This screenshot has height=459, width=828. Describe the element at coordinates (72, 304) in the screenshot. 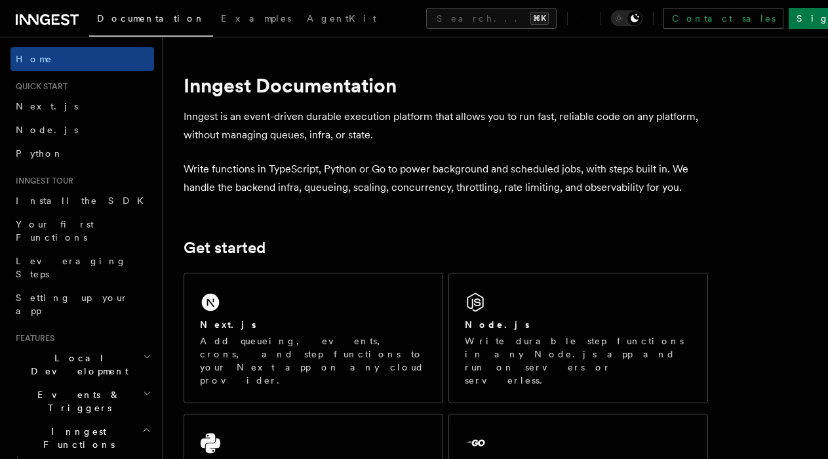

I see `span: Setting up your app` at that location.